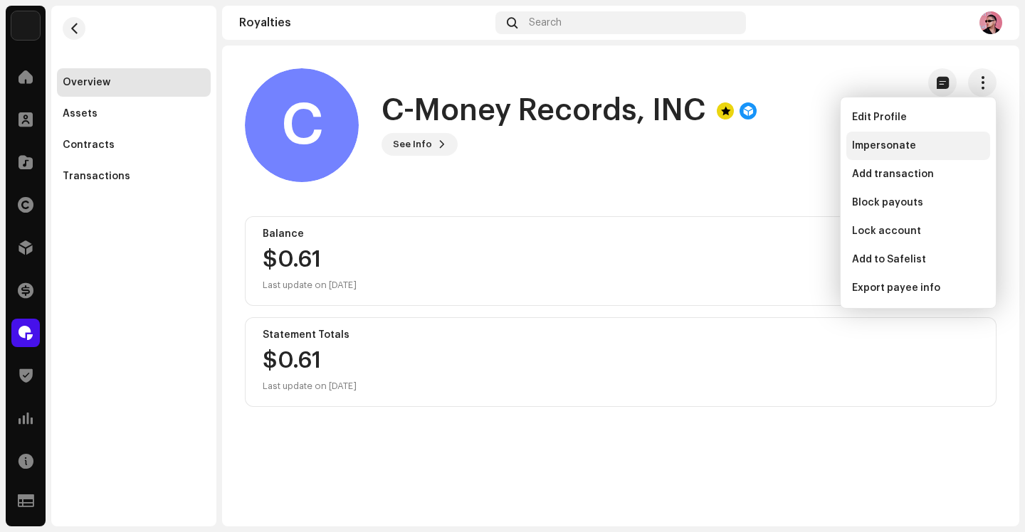 The width and height of the screenshot is (1025, 532). What do you see at coordinates (134, 145) in the screenshot?
I see `re-m-nav-item: Contracts` at bounding box center [134, 145].